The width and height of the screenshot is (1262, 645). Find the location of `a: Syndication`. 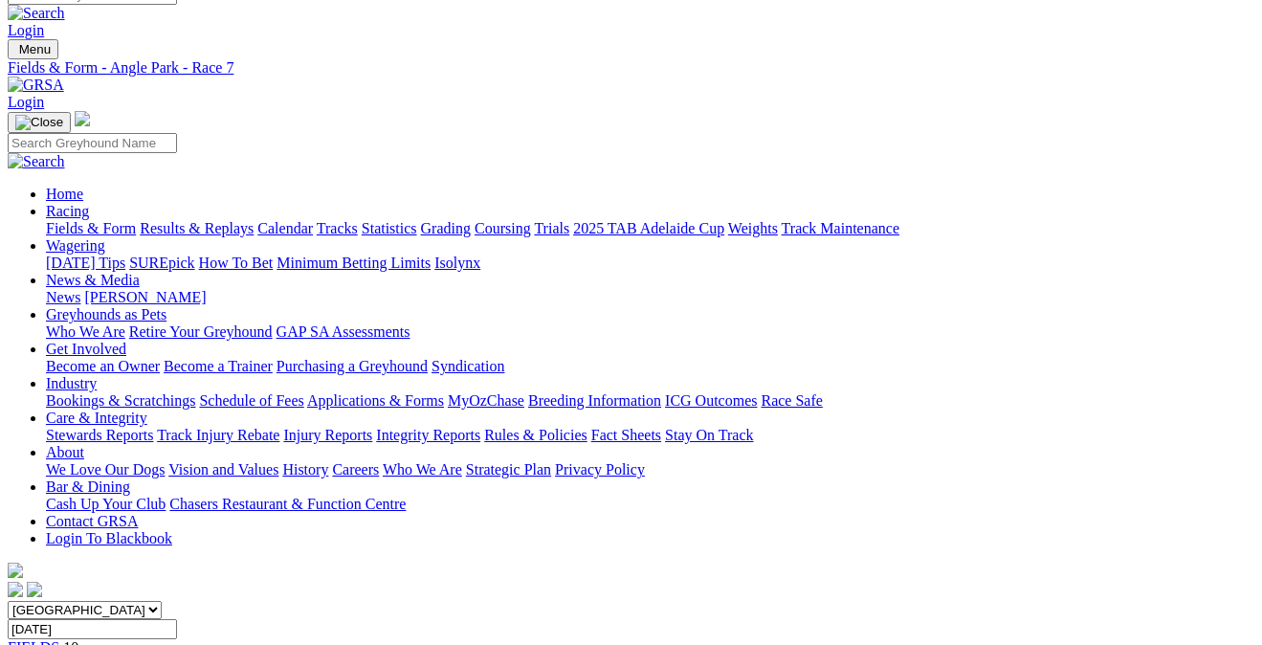

a: Syndication is located at coordinates (468, 365).